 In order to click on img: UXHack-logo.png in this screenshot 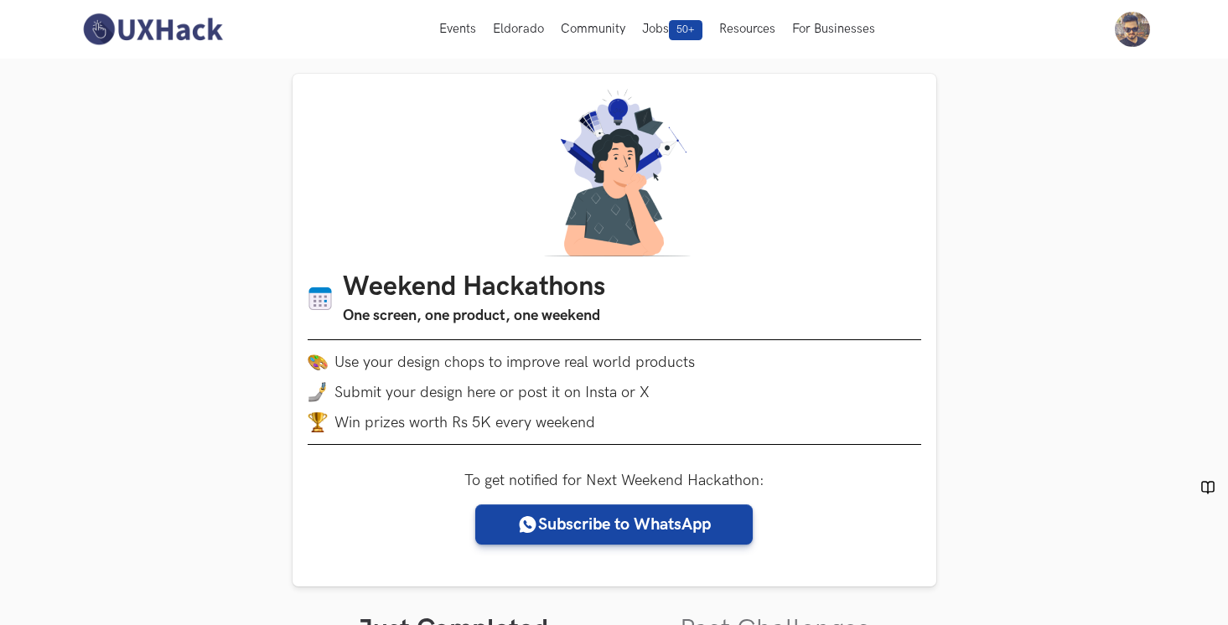, I will do `click(153, 29)`.